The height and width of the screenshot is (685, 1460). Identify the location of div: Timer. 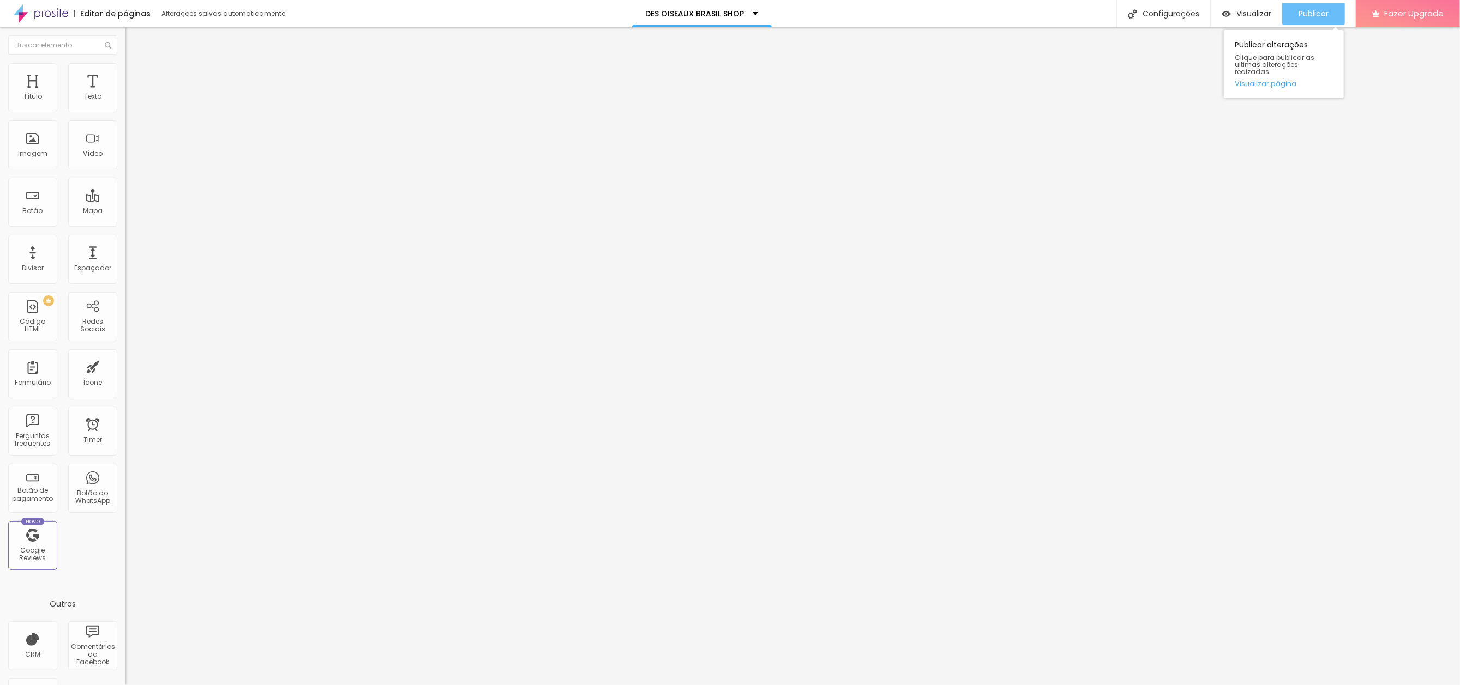
(93, 440).